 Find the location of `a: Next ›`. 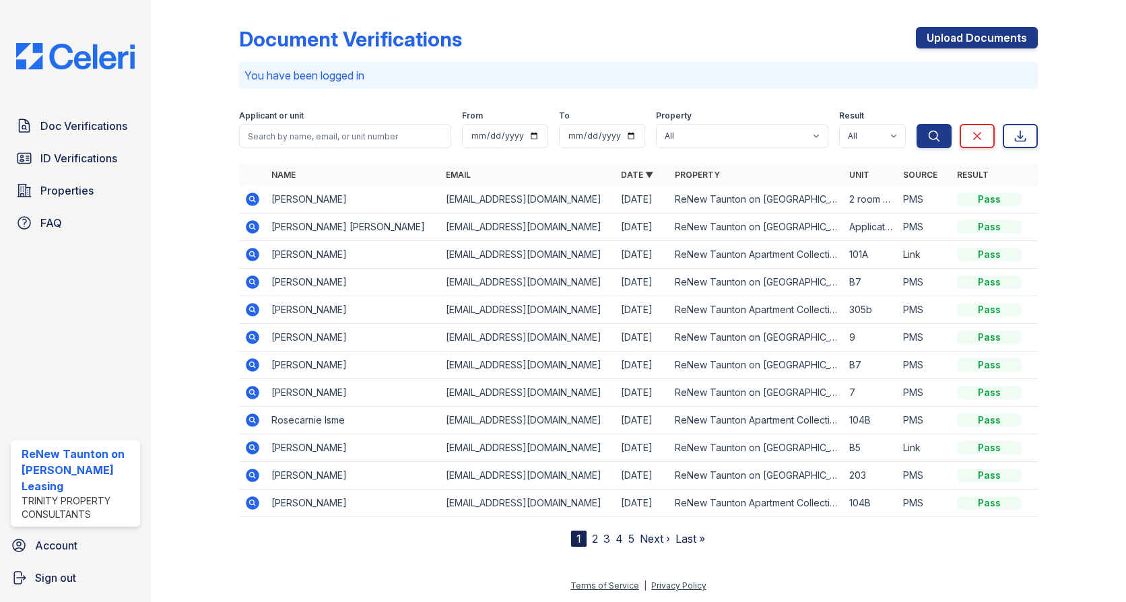

a: Next › is located at coordinates (655, 539).